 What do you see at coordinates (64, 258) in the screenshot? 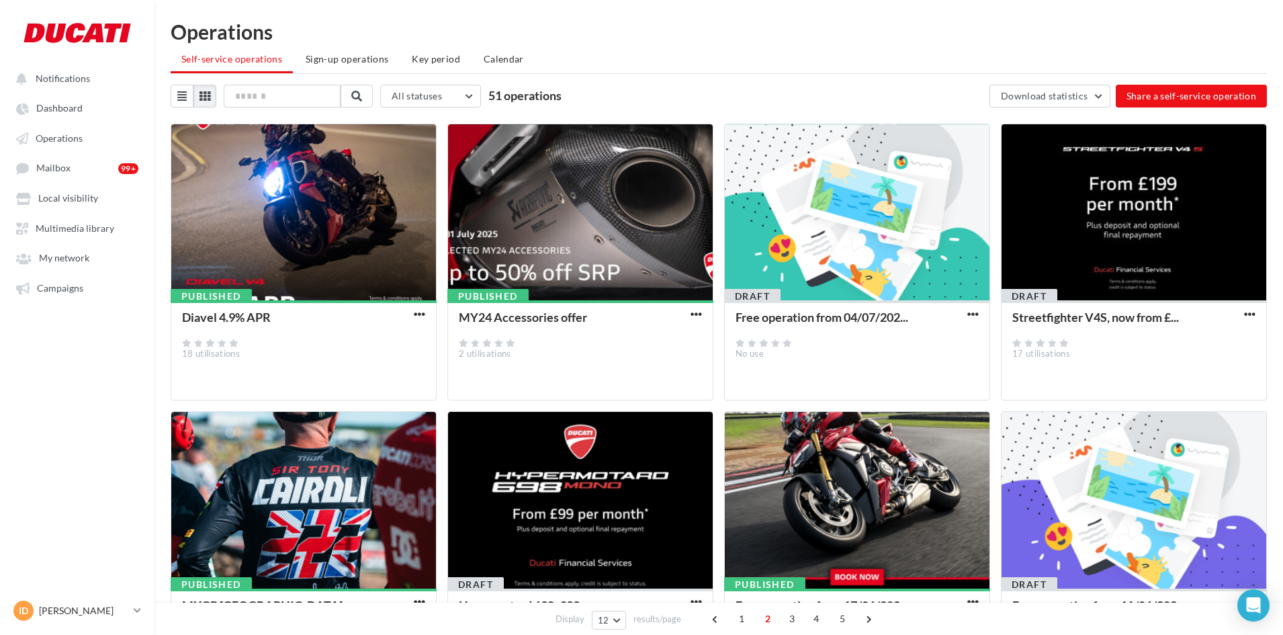
I see `span: My network` at bounding box center [64, 258].